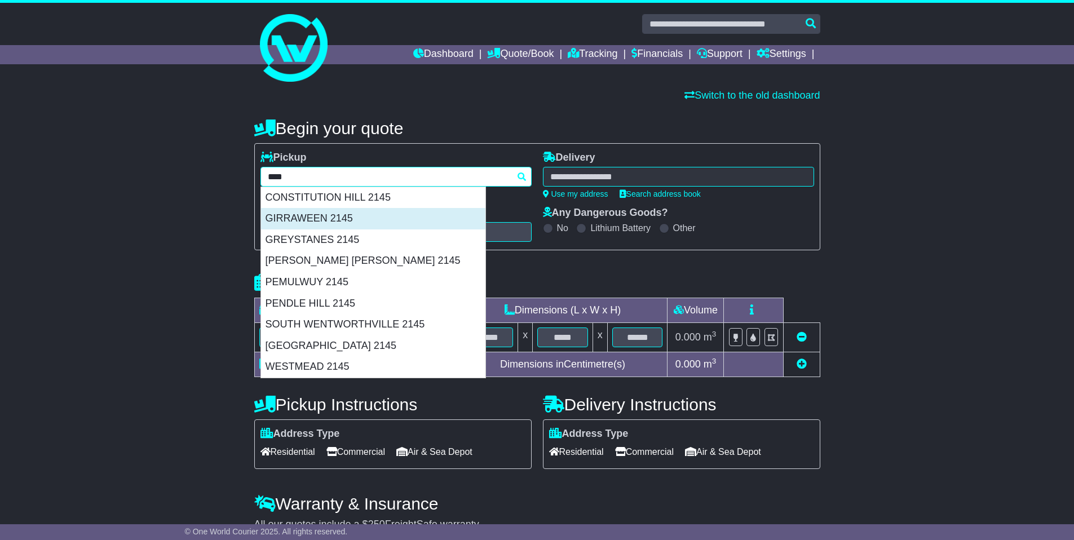 The image size is (1074, 540). I want to click on label: No, so click(563, 228).